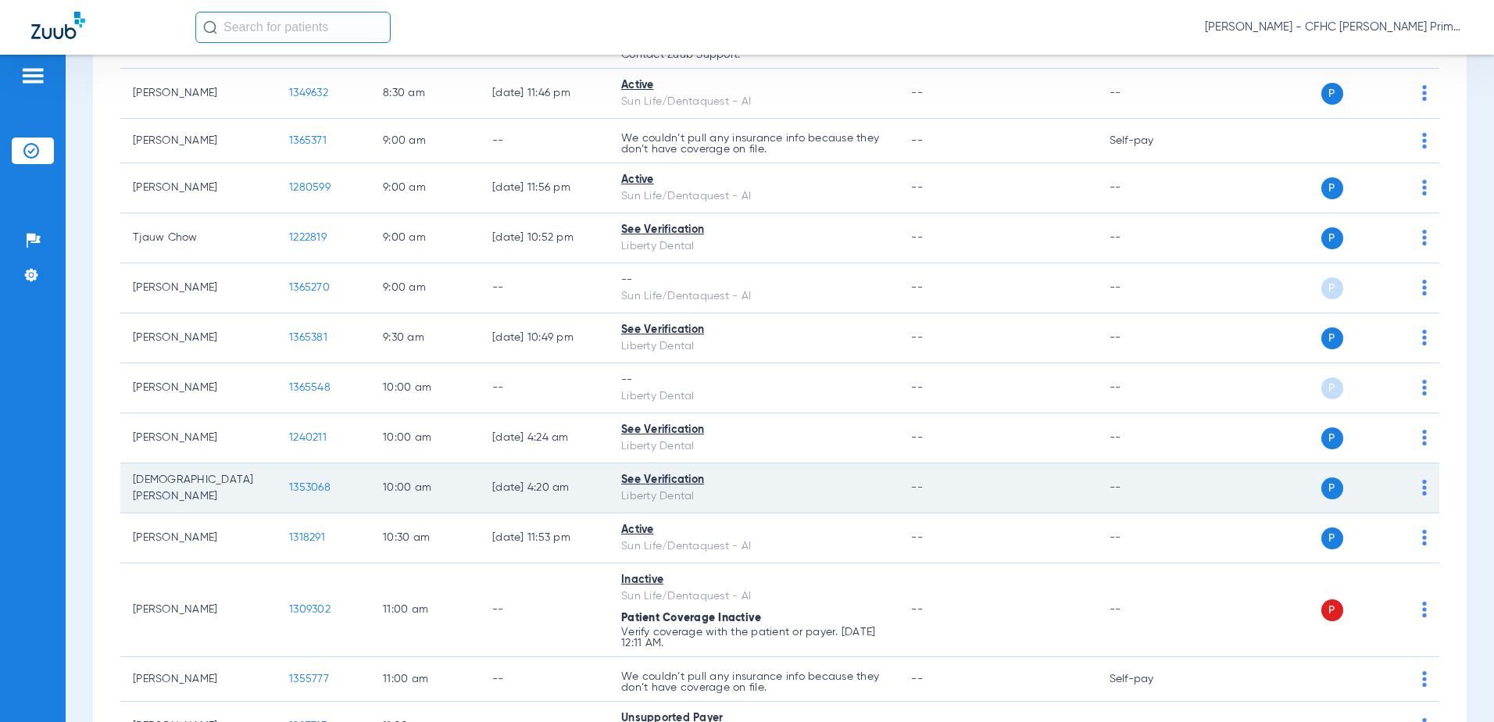 The width and height of the screenshot is (1494, 722). I want to click on span: 1222819, so click(308, 237).